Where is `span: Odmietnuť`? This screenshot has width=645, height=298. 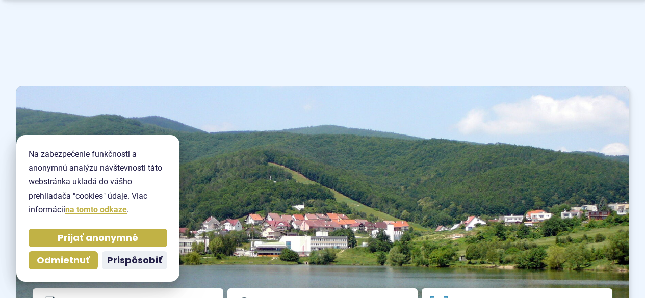 span: Odmietnuť is located at coordinates (63, 261).